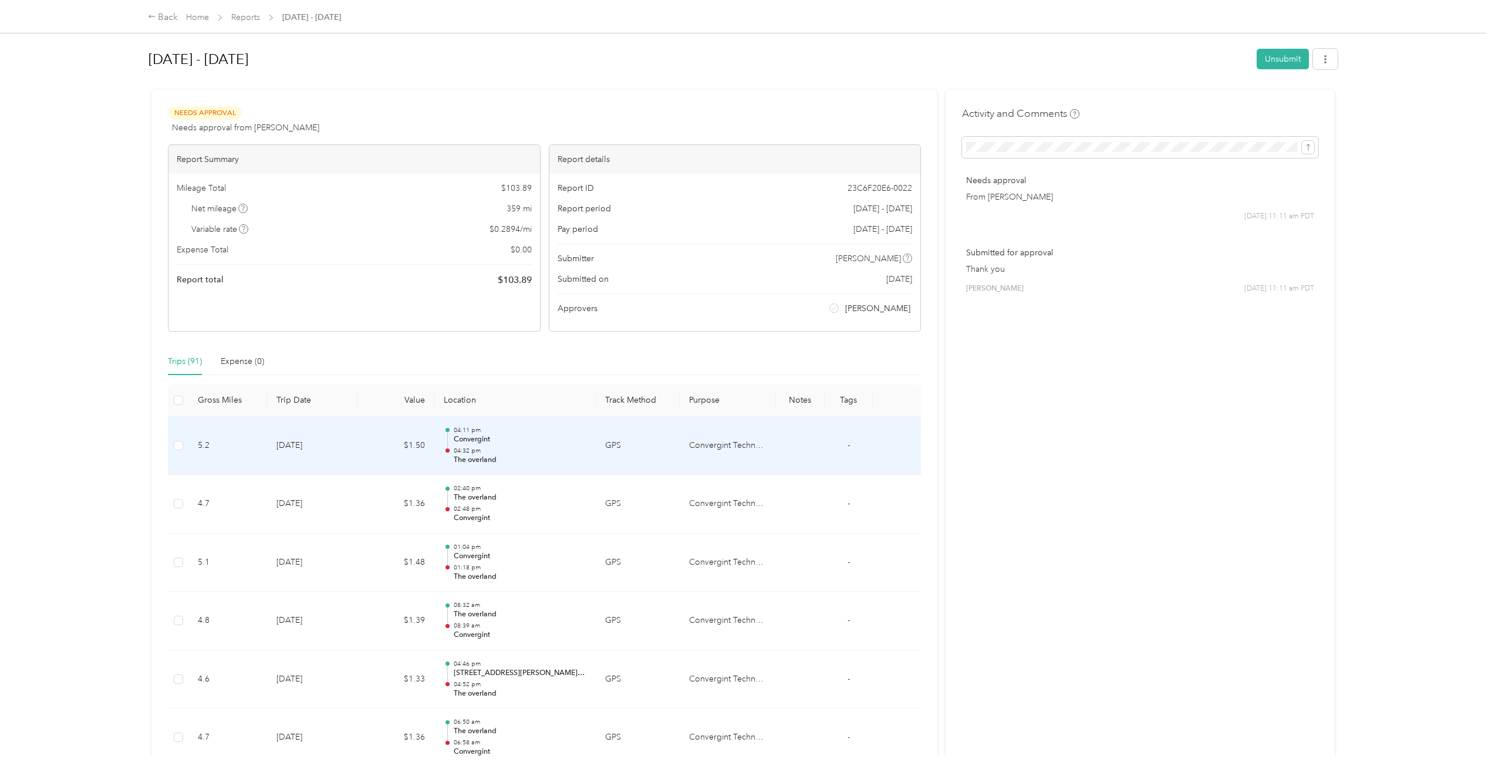 Image resolution: width=1492 pixels, height=776 pixels. I want to click on button: Unsubmit, so click(1283, 59).